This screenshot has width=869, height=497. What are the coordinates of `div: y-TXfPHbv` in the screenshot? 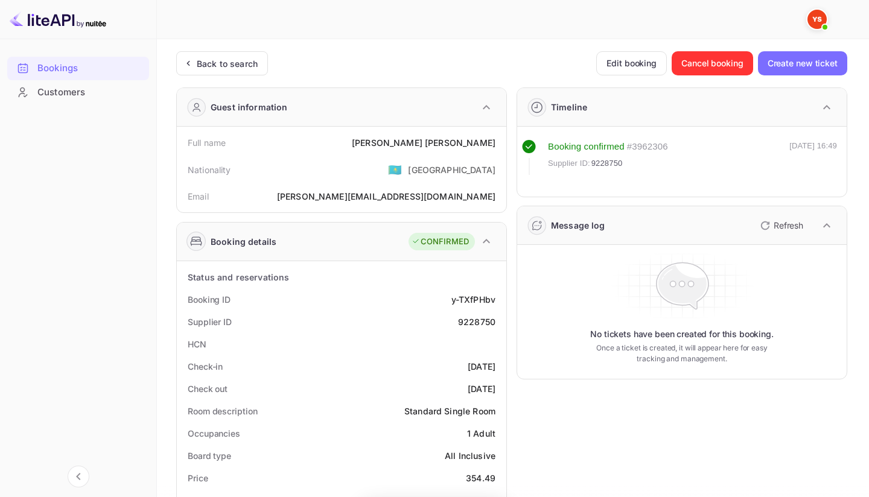 It's located at (473, 299).